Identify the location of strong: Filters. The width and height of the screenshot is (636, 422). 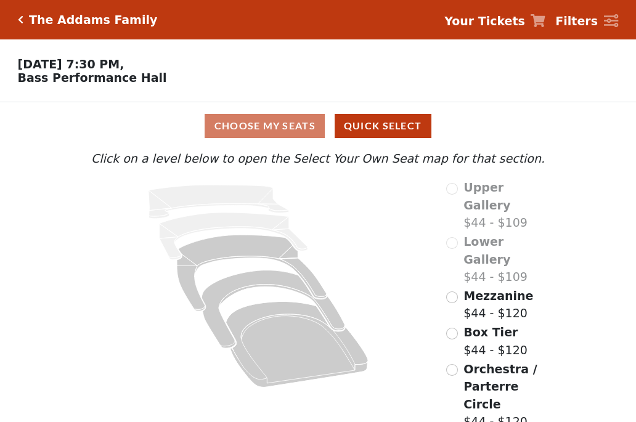
(577, 21).